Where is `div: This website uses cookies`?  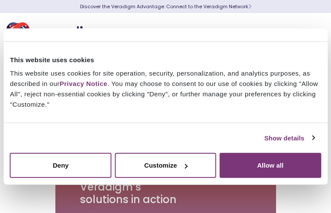
div: This website uses cookies is located at coordinates (165, 60).